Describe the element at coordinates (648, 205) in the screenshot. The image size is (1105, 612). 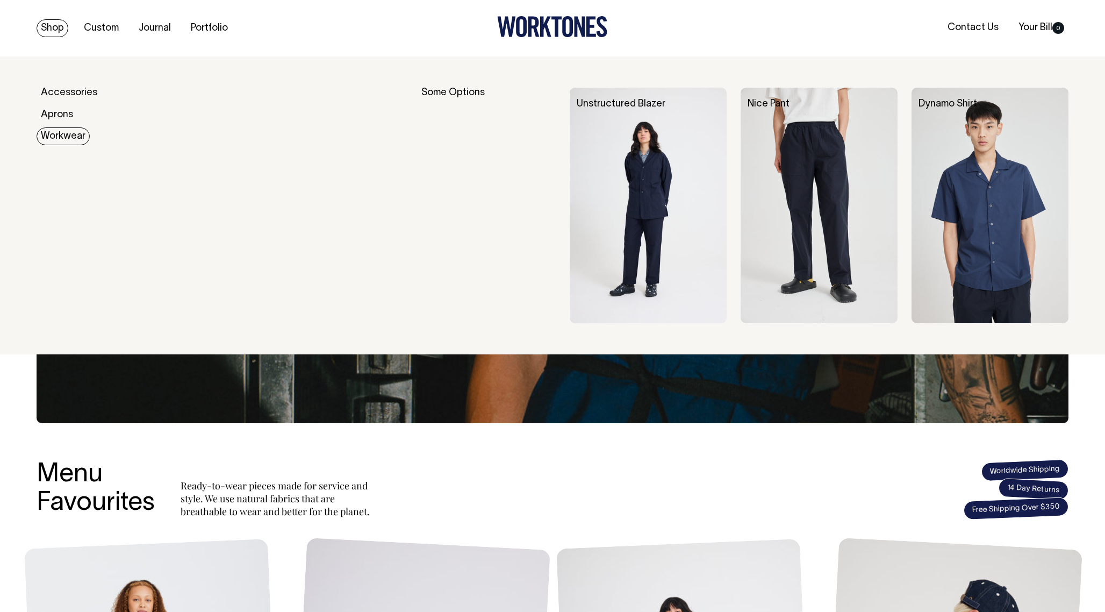
I see `img: Unstructured Blazer` at that location.